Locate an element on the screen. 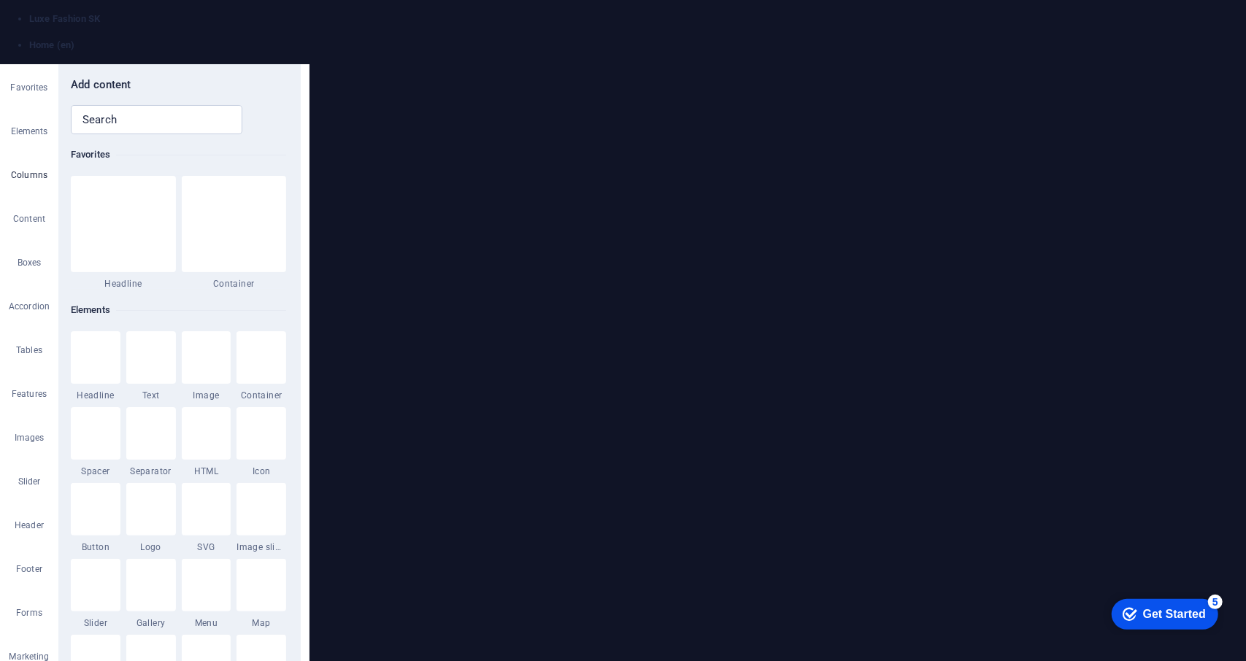  div: Get Started is located at coordinates (74, 23).